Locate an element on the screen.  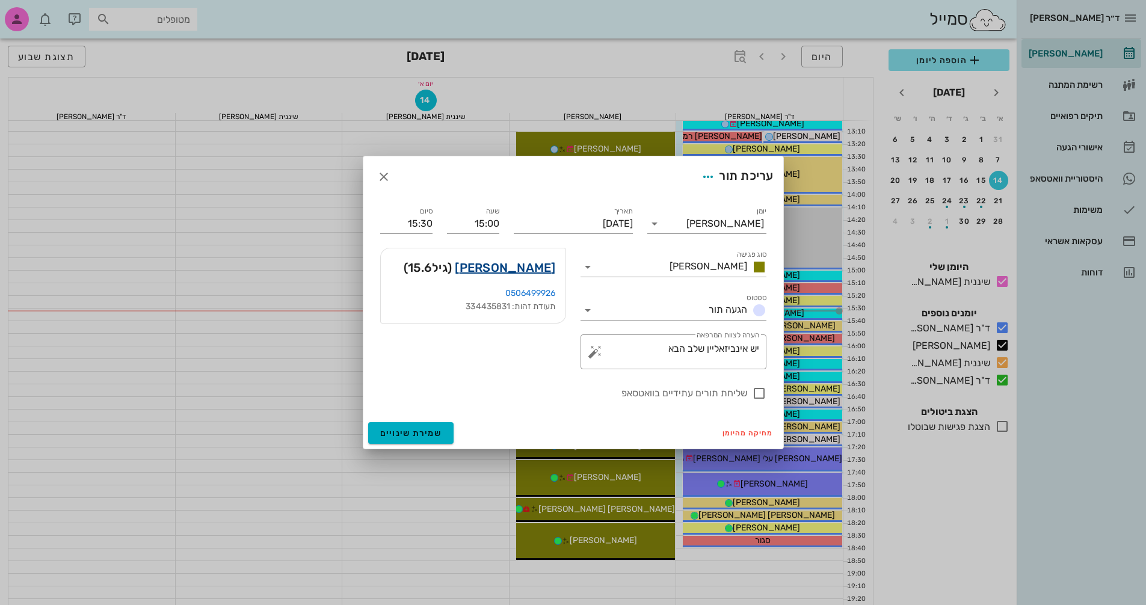
label: סוג פגישה is located at coordinates (751, 254).